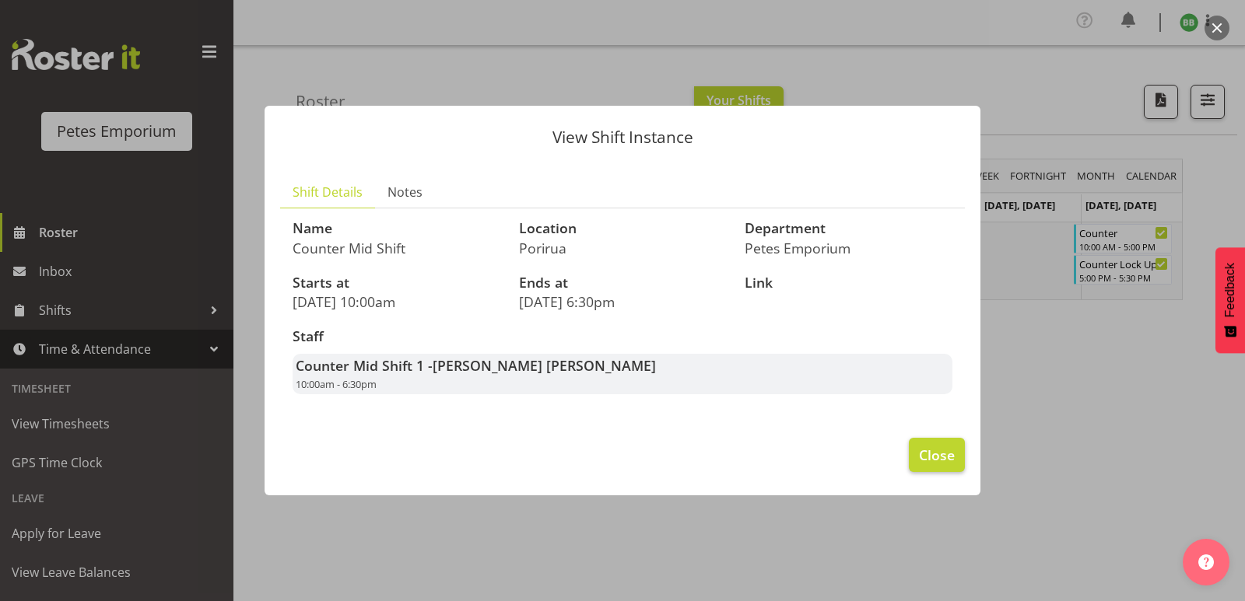  Describe the element at coordinates (1230, 300) in the screenshot. I see `button: Feedback - Show survey` at that location.